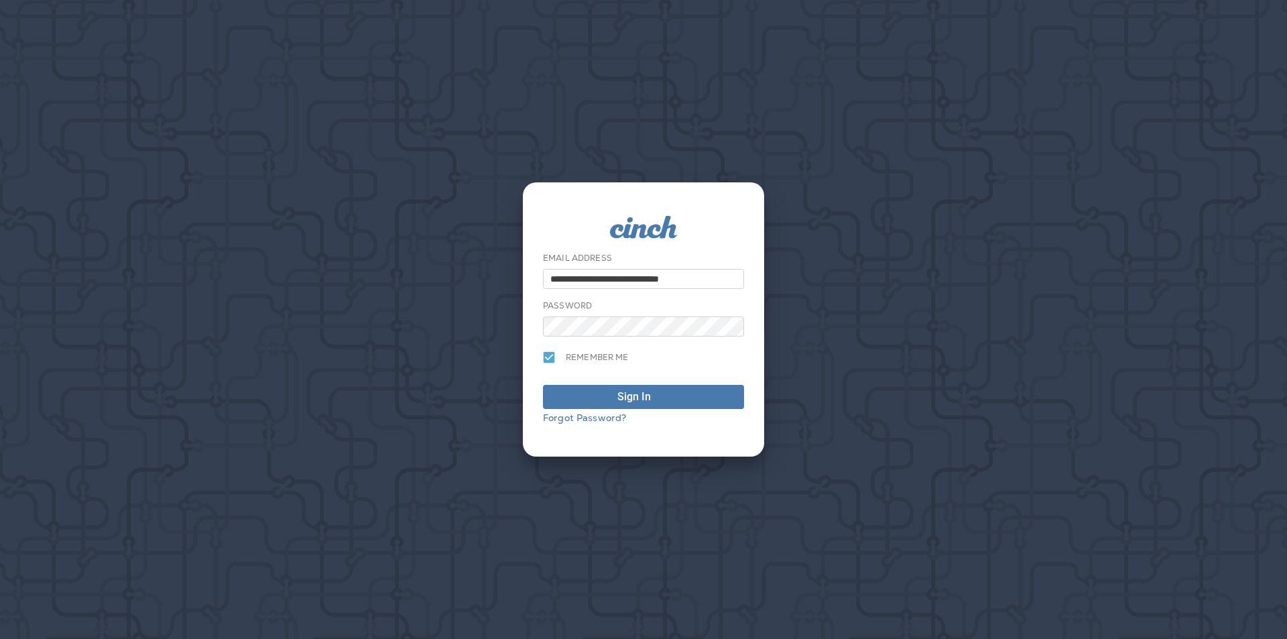 The width and height of the screenshot is (1287, 639). I want to click on span: Remember me, so click(597, 357).